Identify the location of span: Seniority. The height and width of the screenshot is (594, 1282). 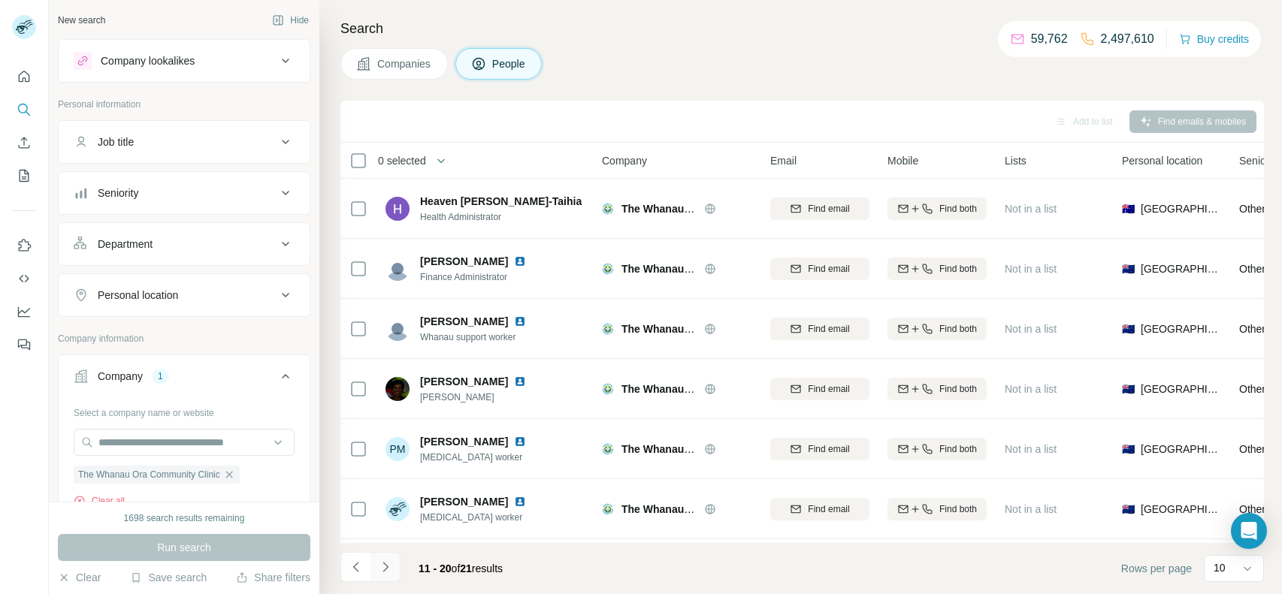
(1259, 161).